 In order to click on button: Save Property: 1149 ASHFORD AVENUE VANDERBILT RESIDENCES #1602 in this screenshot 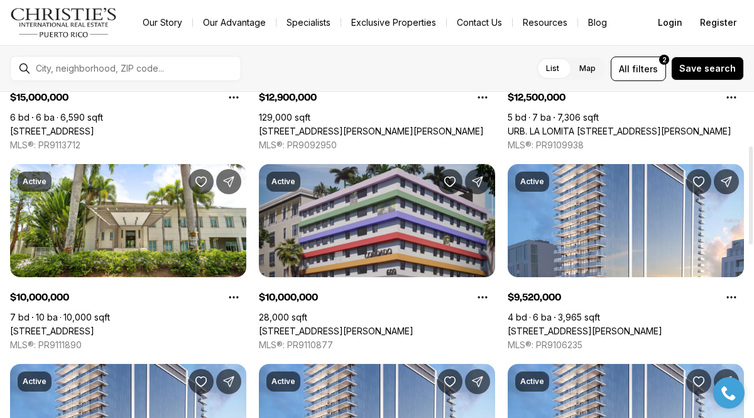, I will do `click(699, 182)`.